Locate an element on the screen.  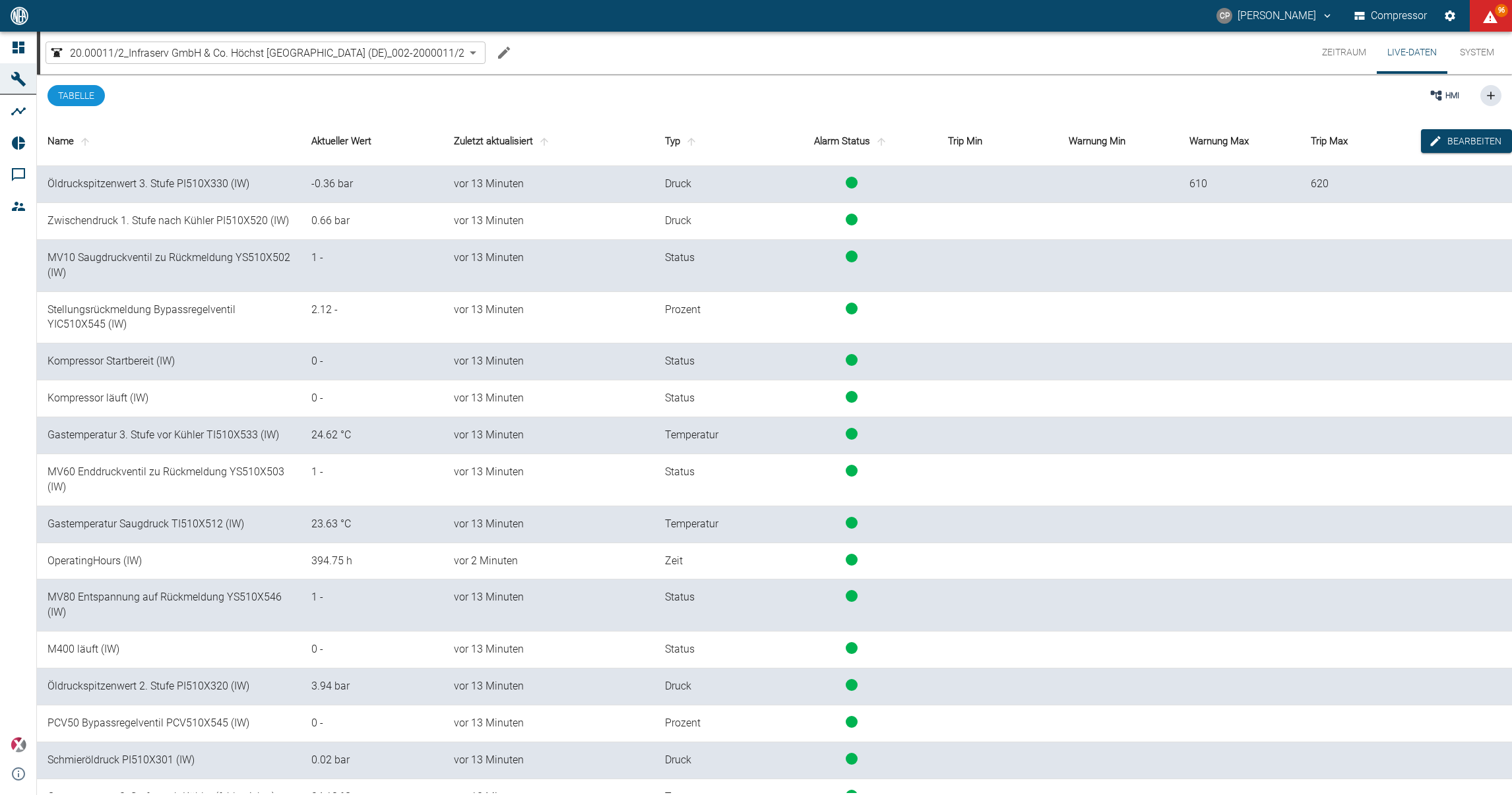
div: 10.9.2025, 16:02:40 is located at coordinates (549, 561).